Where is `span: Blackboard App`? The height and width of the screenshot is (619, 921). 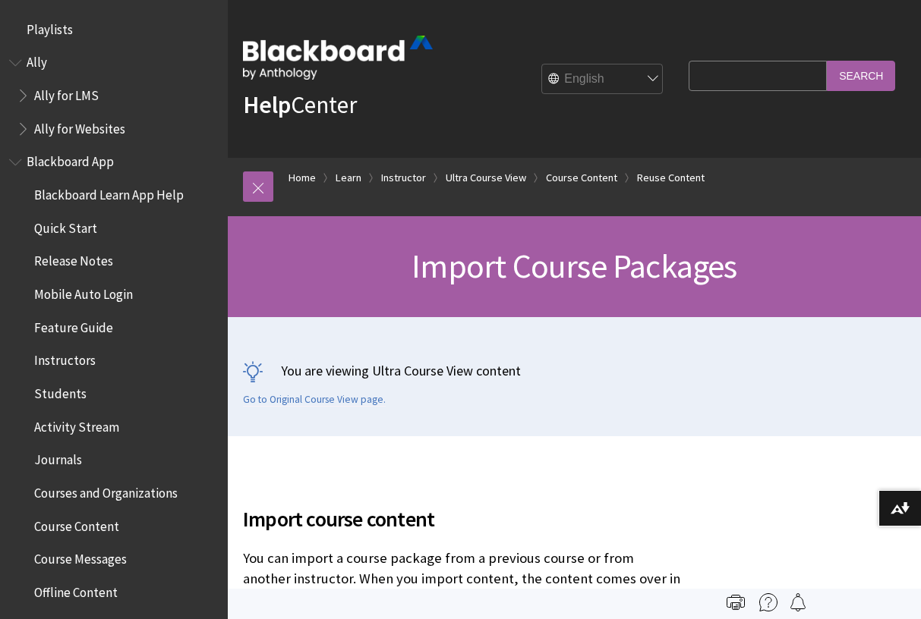
span: Blackboard App is located at coordinates (70, 159).